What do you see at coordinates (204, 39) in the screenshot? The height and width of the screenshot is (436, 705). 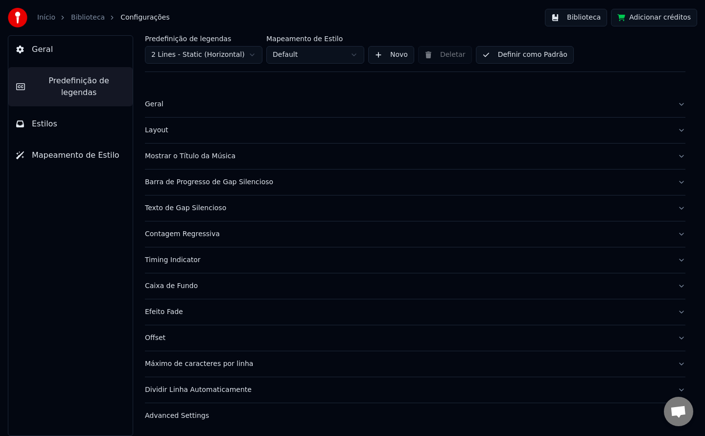 I see `label: Predefinição de legendas` at bounding box center [204, 39].